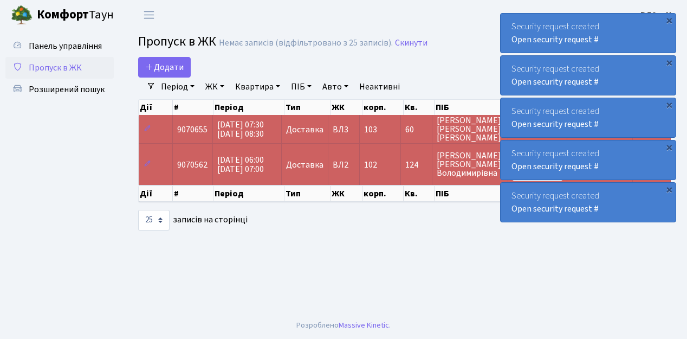  What do you see at coordinates (22, 15) in the screenshot?
I see `img: logo.png` at bounding box center [22, 15].